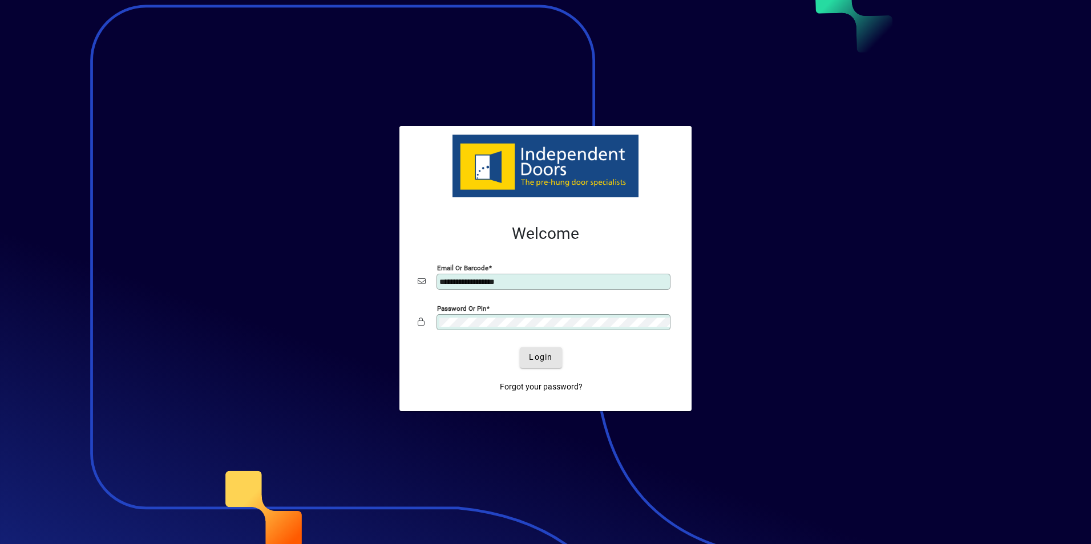 Image resolution: width=1091 pixels, height=544 pixels. I want to click on span: Login, so click(540, 357).